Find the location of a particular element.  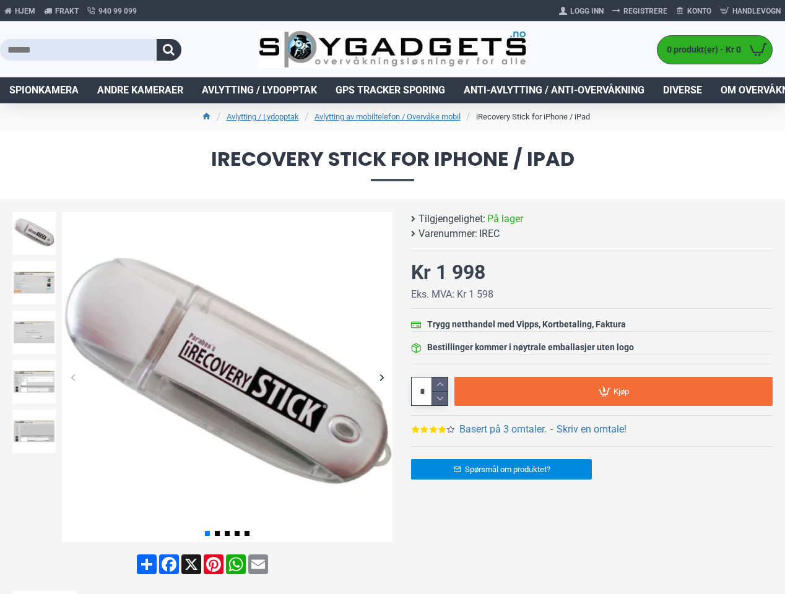

a: X is located at coordinates (191, 565).